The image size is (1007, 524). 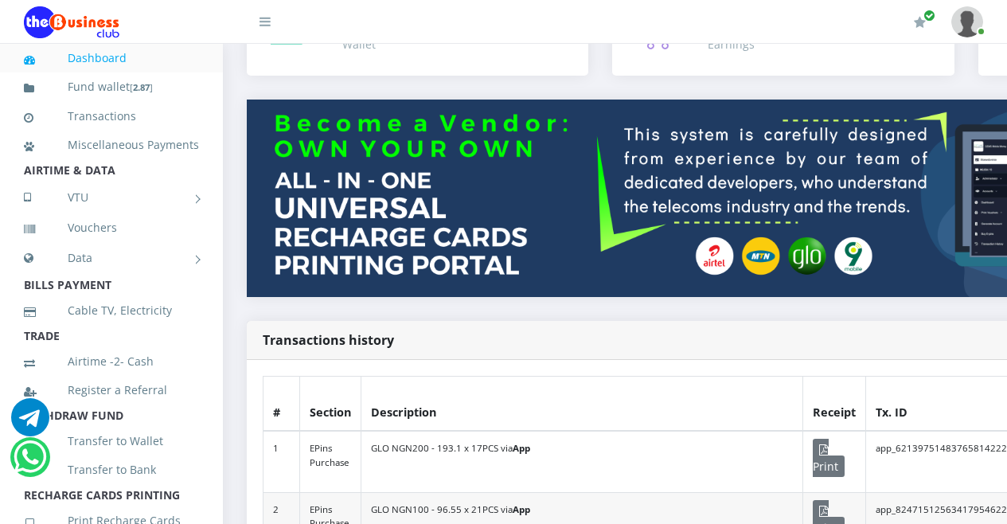 I want to click on a: Miscellaneous Payments, so click(x=111, y=145).